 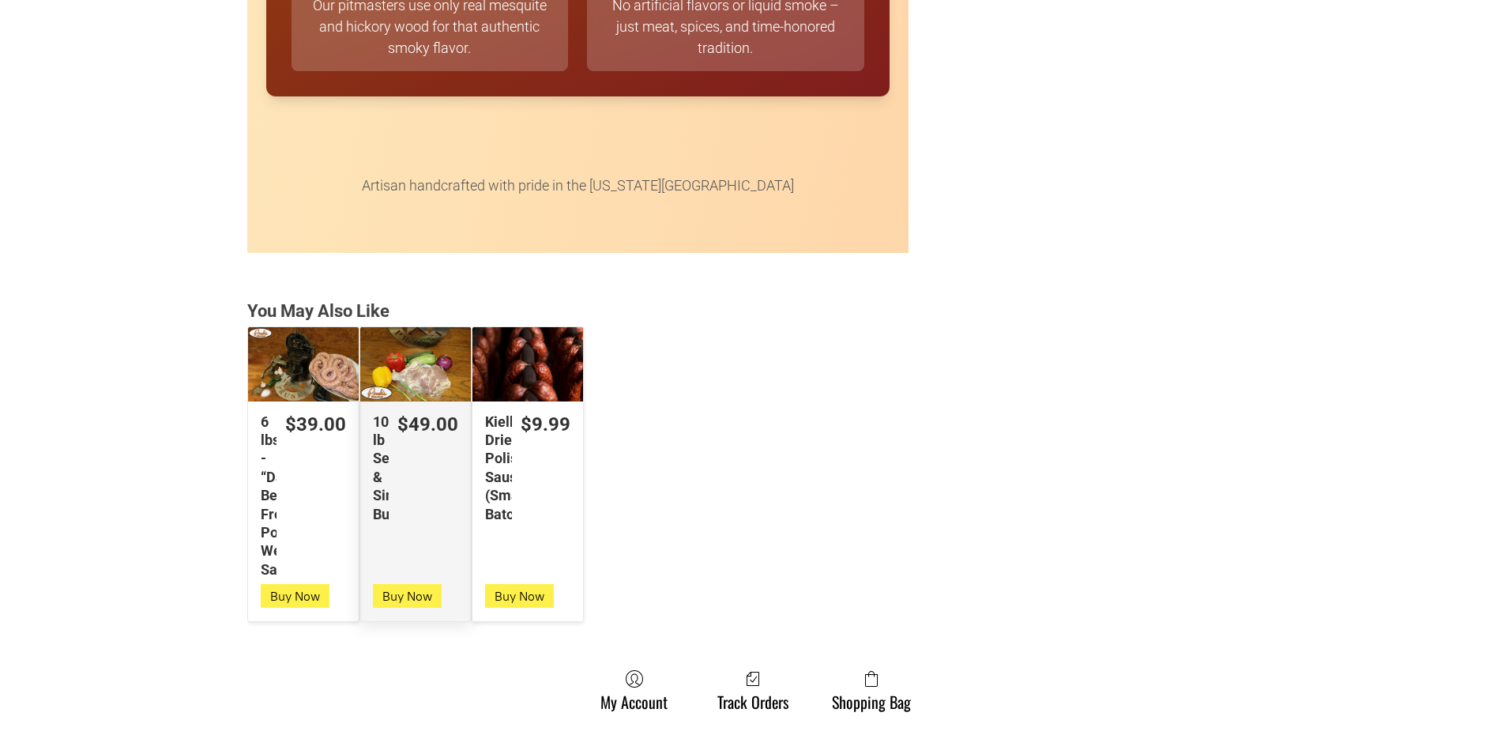 What do you see at coordinates (269, 495) in the screenshot?
I see `div: 6 lbs - “Da” Best Fresh Polish Wedding Sausage` at bounding box center [269, 495].